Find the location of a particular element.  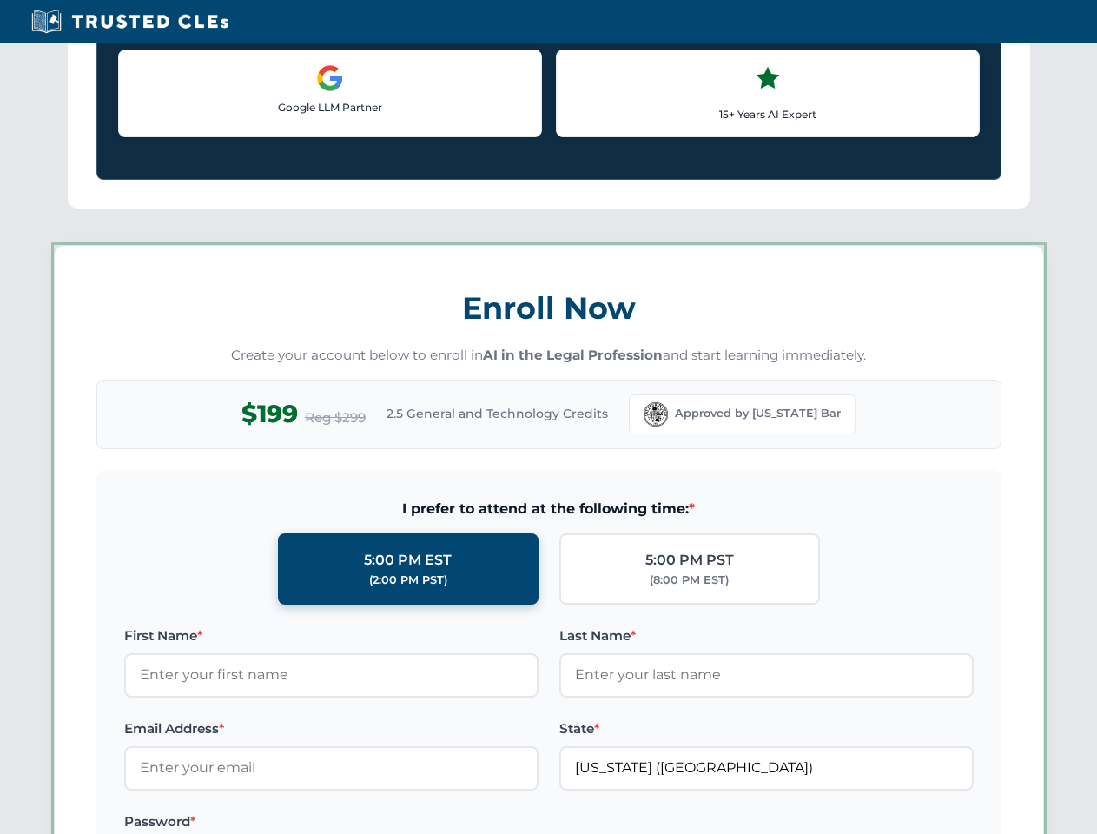

div: (2:00 PM PST) is located at coordinates (408, 580).